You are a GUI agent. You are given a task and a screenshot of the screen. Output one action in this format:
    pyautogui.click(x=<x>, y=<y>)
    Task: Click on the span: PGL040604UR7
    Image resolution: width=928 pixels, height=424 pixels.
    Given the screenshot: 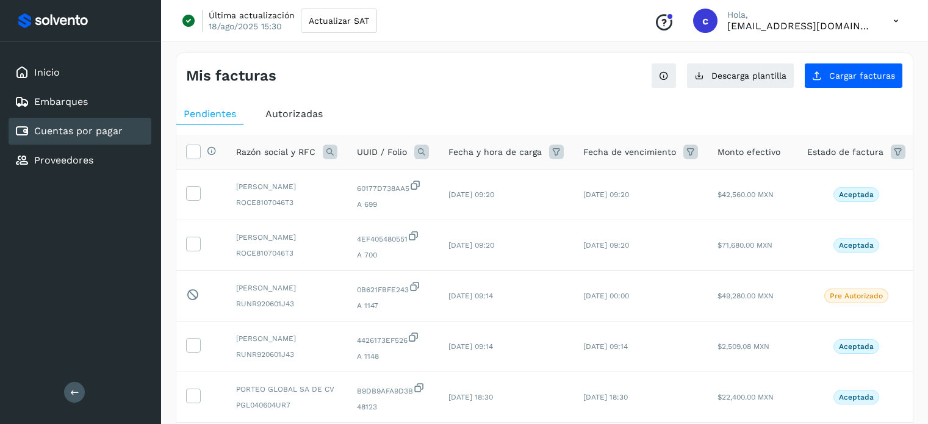 What is the action you would take?
    pyautogui.click(x=287, y=405)
    